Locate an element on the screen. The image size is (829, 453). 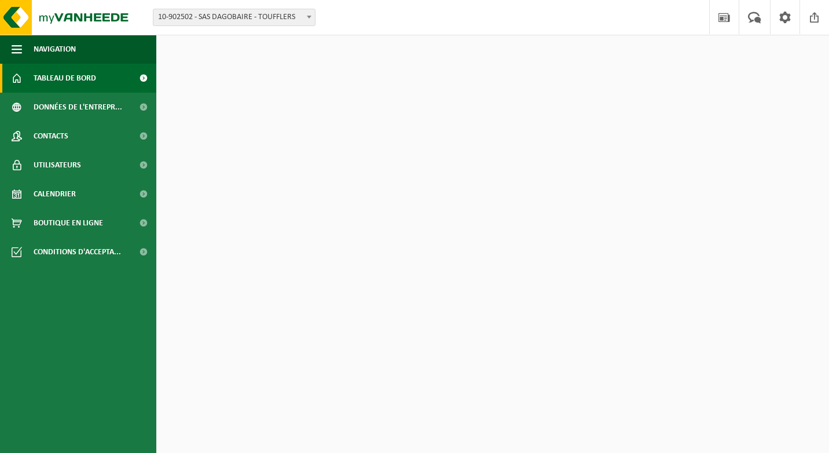
span: Boutique en ligne is located at coordinates (68, 223).